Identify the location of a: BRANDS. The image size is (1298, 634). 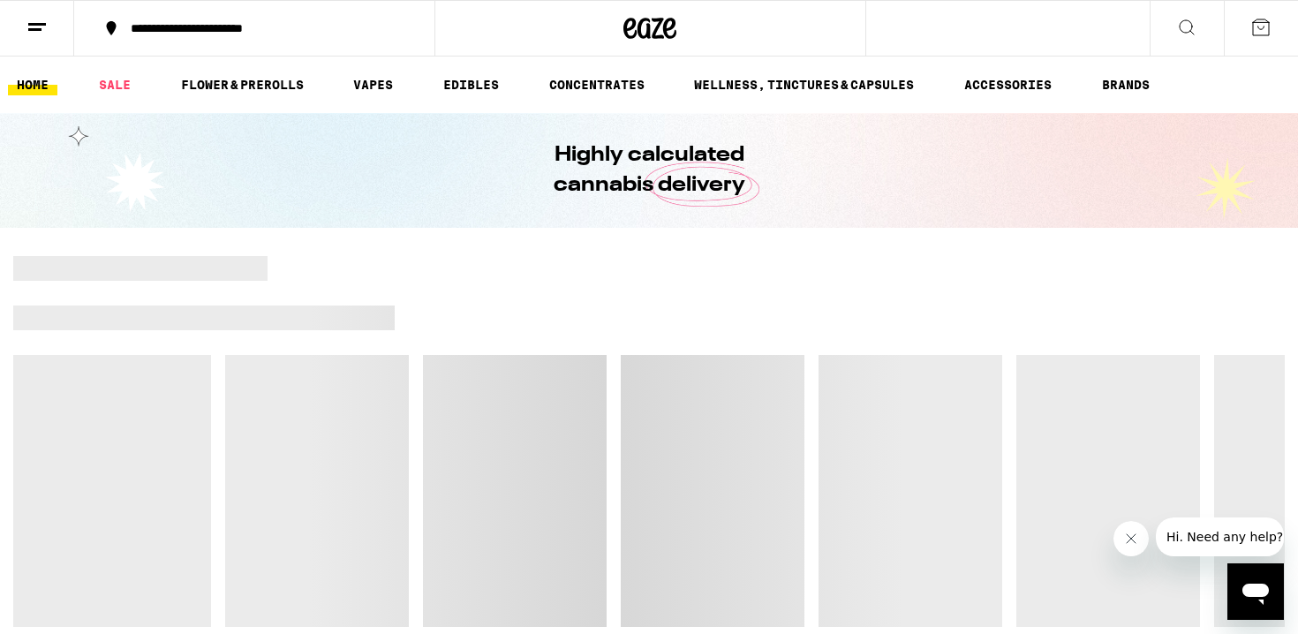
(1126, 85).